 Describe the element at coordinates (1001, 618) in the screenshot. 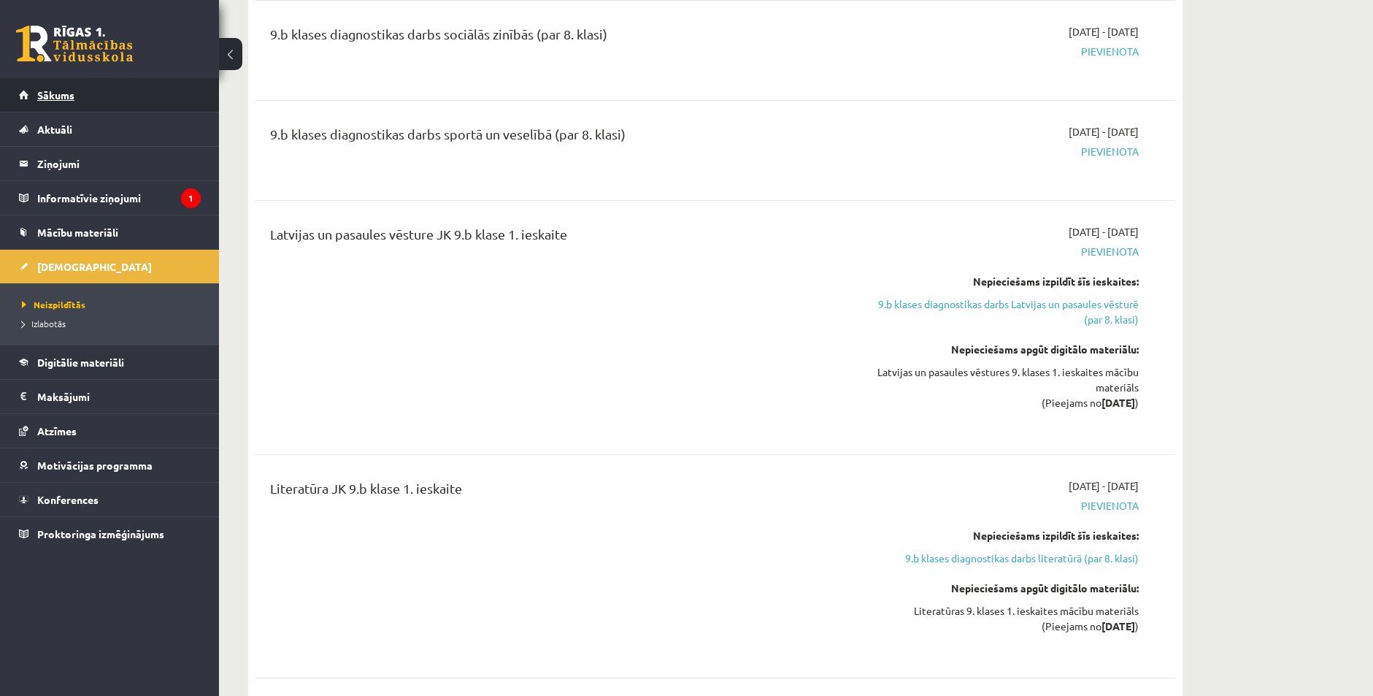

I see `div: Literatūras 9. klases 1. ieskaites mācību materiāls (Pieejams no )` at that location.